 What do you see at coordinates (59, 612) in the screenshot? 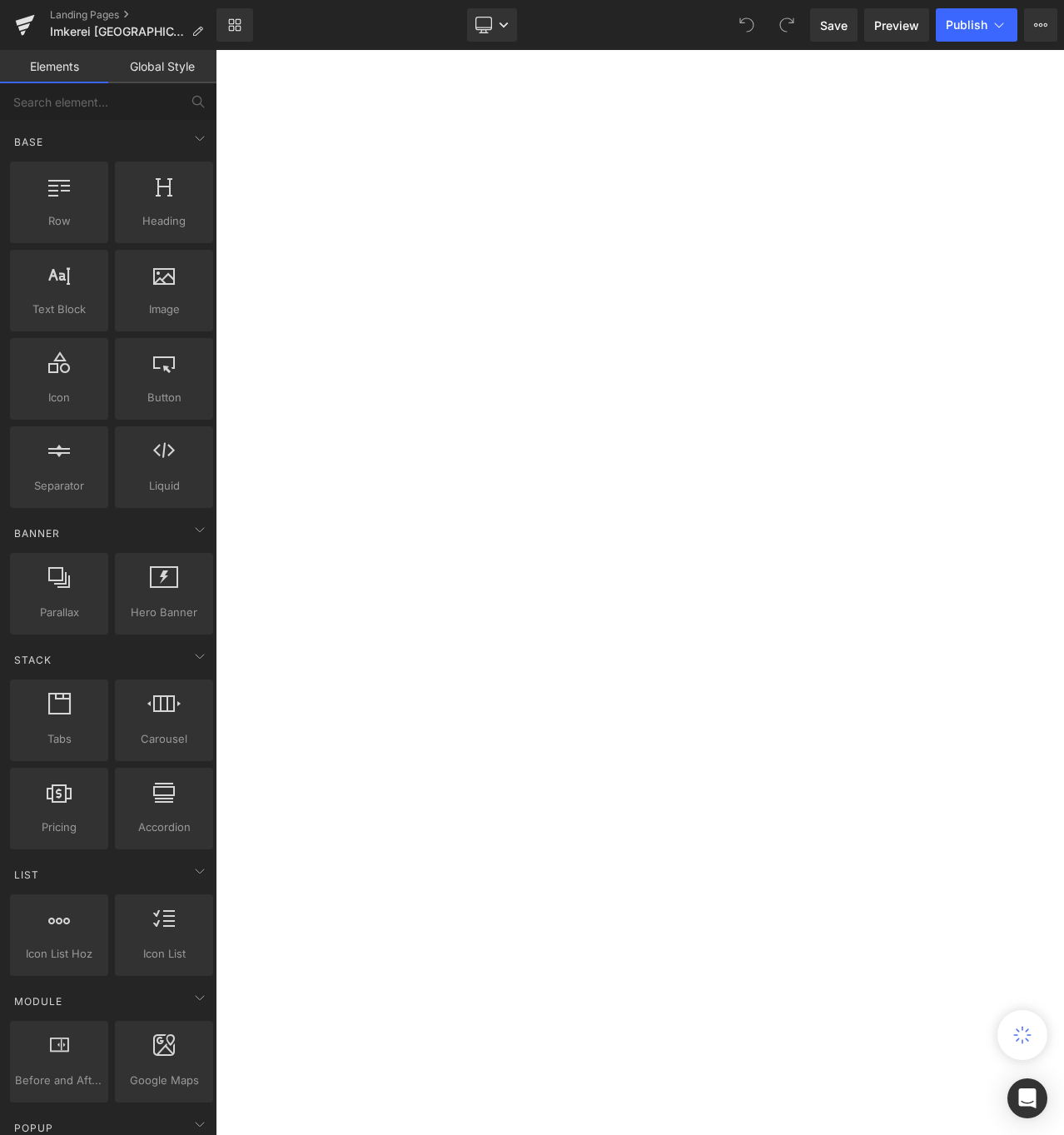
I see `span: Parallax` at bounding box center [59, 612].